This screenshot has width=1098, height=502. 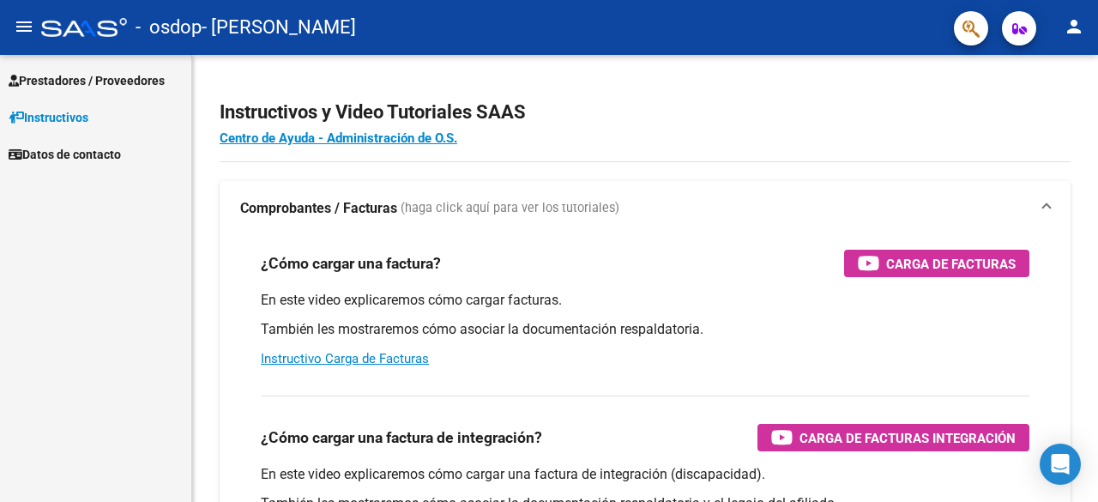 What do you see at coordinates (937, 263) in the screenshot?
I see `button: Carga de Facturas` at bounding box center [937, 263].